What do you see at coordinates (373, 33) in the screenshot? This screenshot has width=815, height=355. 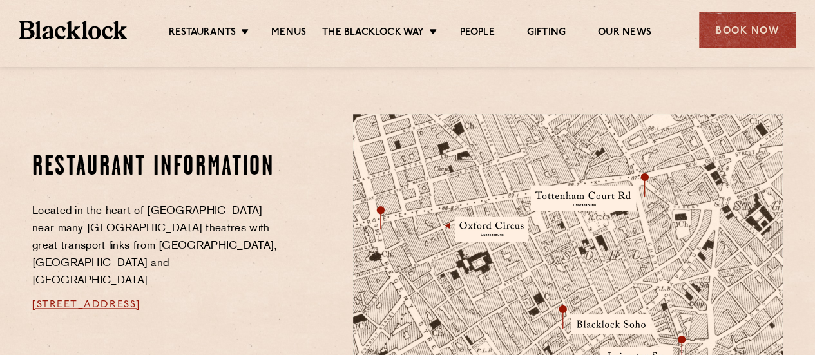 I see `a: The Blacklock Way` at bounding box center [373, 33].